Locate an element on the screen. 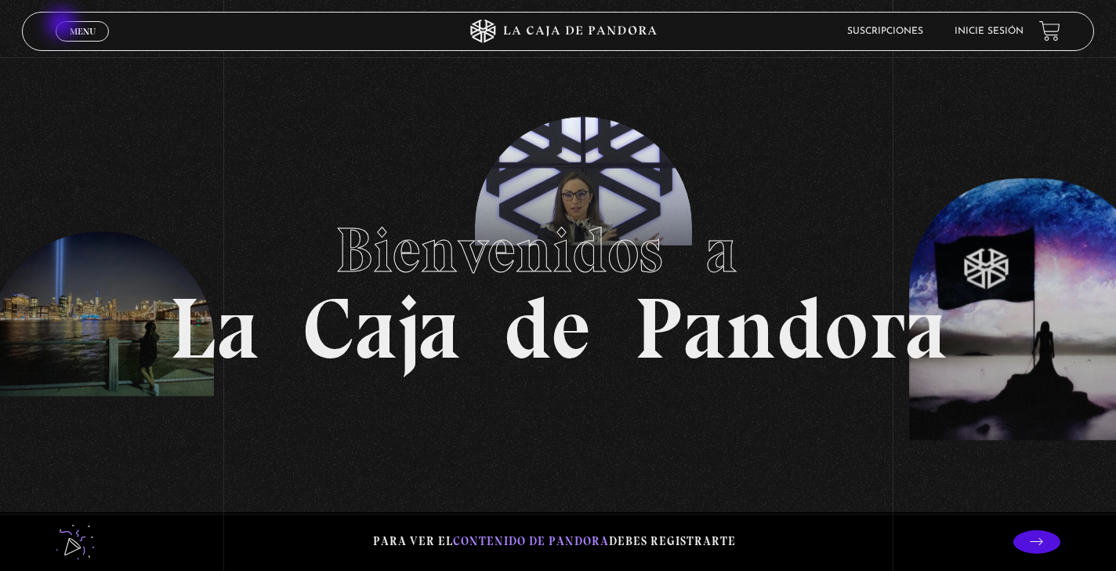 The width and height of the screenshot is (1116, 571). a: Inicie sesión is located at coordinates (989, 31).